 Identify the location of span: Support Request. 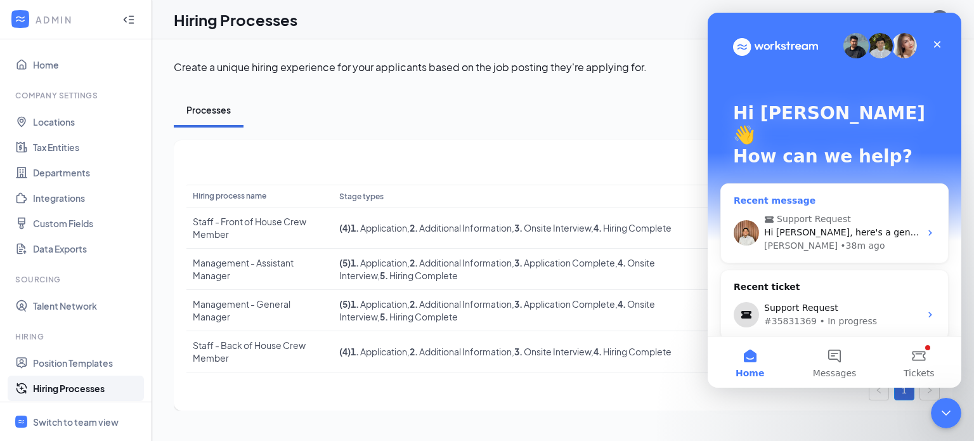
(106, 206).